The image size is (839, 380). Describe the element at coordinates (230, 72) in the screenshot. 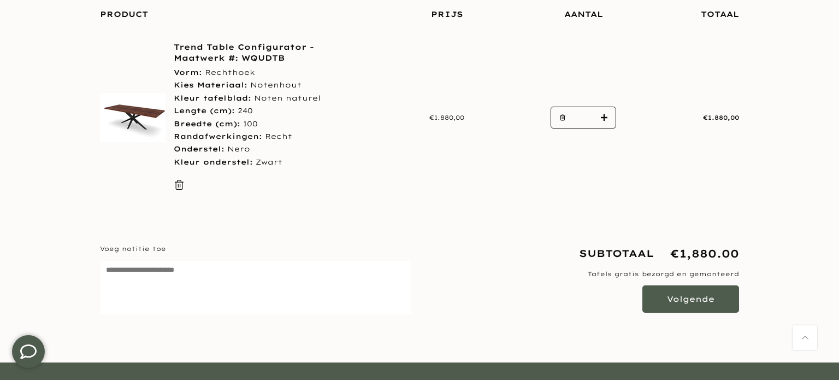

I see `span: Rechthoek` at that location.